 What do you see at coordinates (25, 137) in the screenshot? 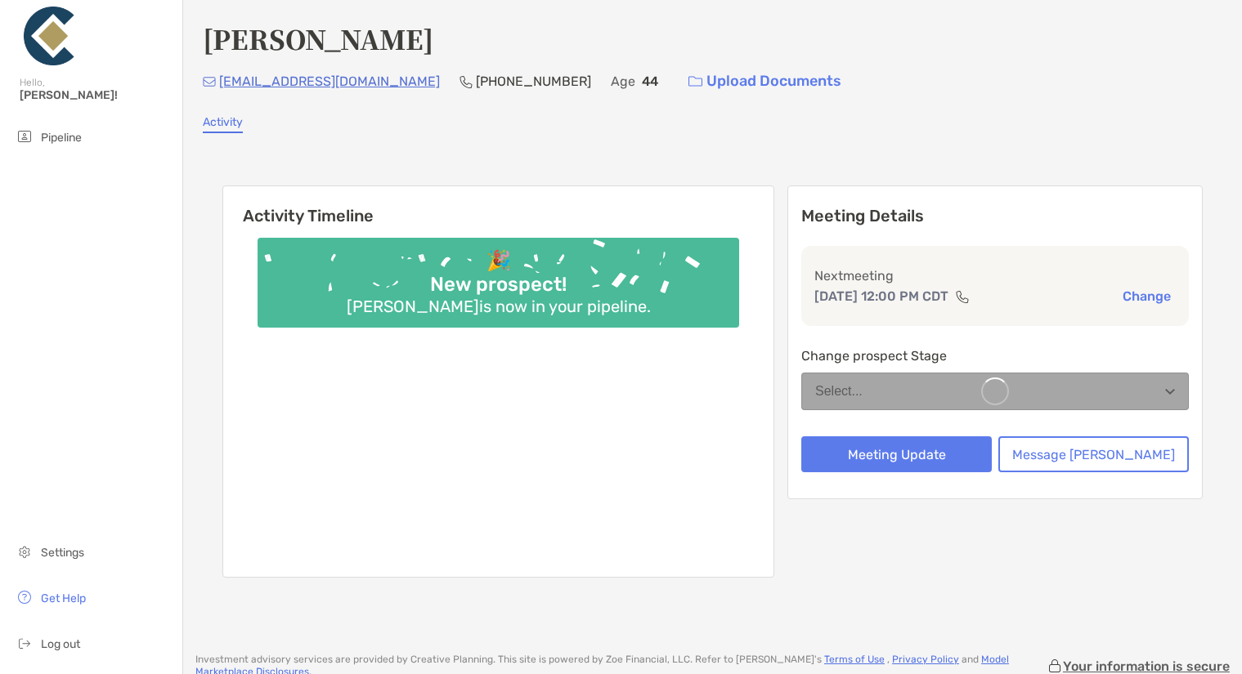
I see `img: pipeline icon` at bounding box center [25, 137].